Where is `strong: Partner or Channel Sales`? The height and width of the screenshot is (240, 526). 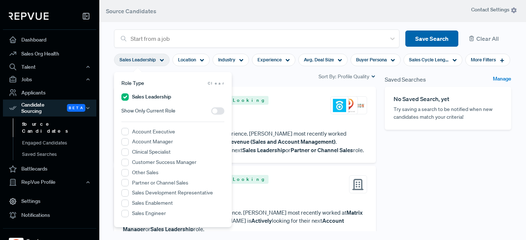 strong: Partner or Channel Sales is located at coordinates (322, 150).